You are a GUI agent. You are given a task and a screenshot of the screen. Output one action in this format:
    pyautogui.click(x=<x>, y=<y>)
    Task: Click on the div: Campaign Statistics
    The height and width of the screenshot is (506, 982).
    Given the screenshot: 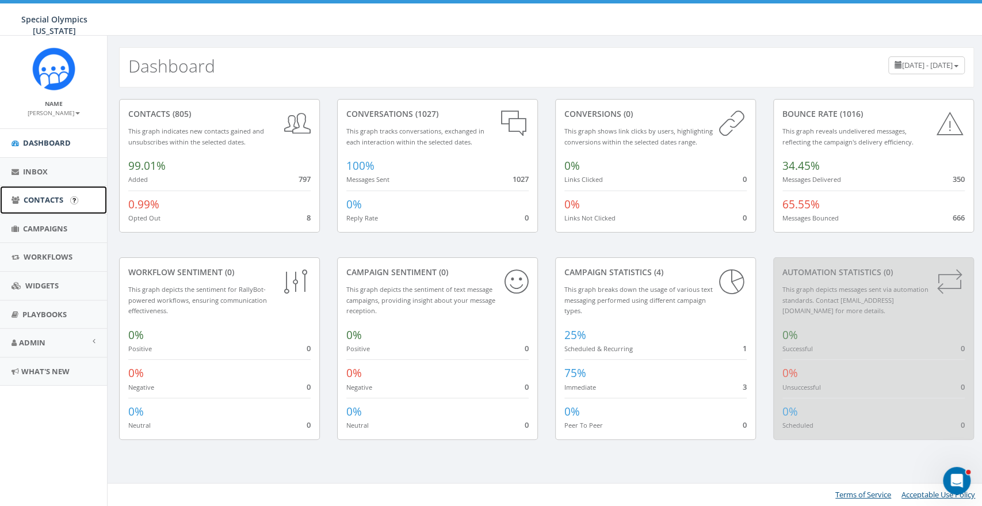 What is the action you would take?
    pyautogui.click(x=655, y=272)
    